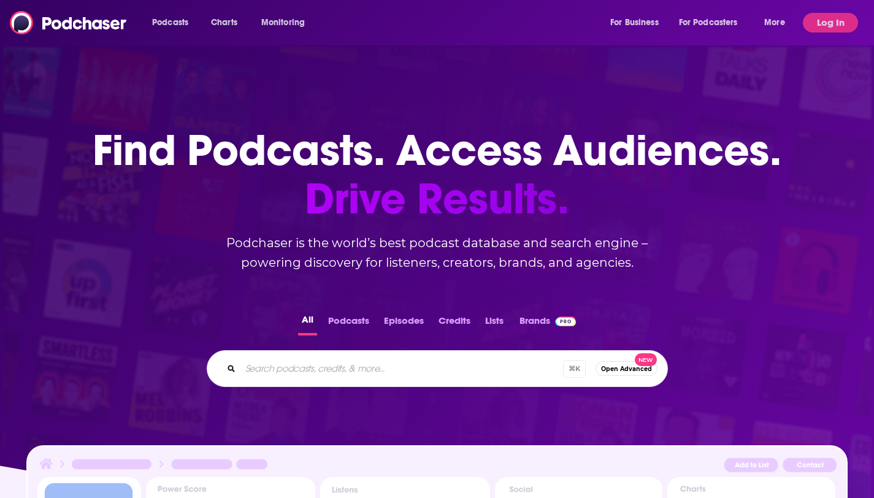 The height and width of the screenshot is (498, 874). Describe the element at coordinates (224, 23) in the screenshot. I see `span: Charts` at that location.